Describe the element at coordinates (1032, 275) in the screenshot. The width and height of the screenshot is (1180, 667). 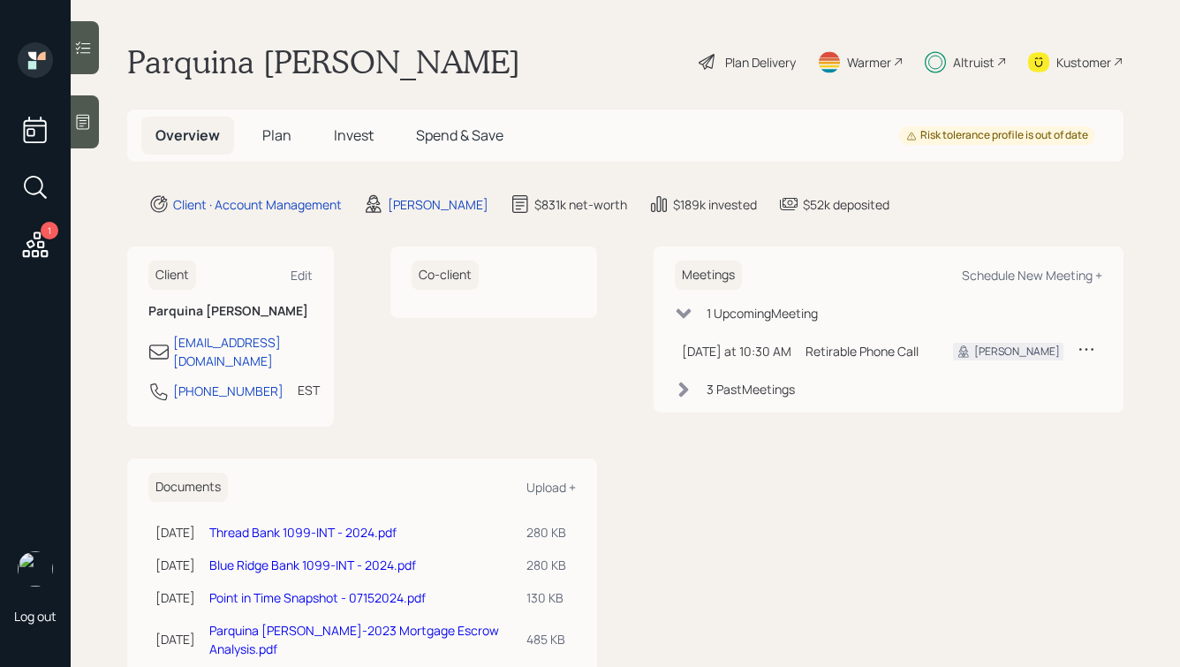
I see `div: Schedule New Meeting +` at that location.